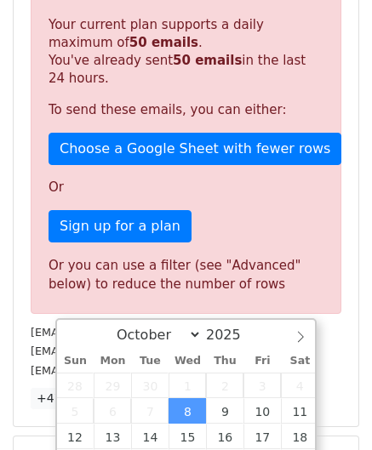 The width and height of the screenshot is (372, 450). What do you see at coordinates (66, 398) in the screenshot?
I see `a: +47 more` at bounding box center [66, 398].